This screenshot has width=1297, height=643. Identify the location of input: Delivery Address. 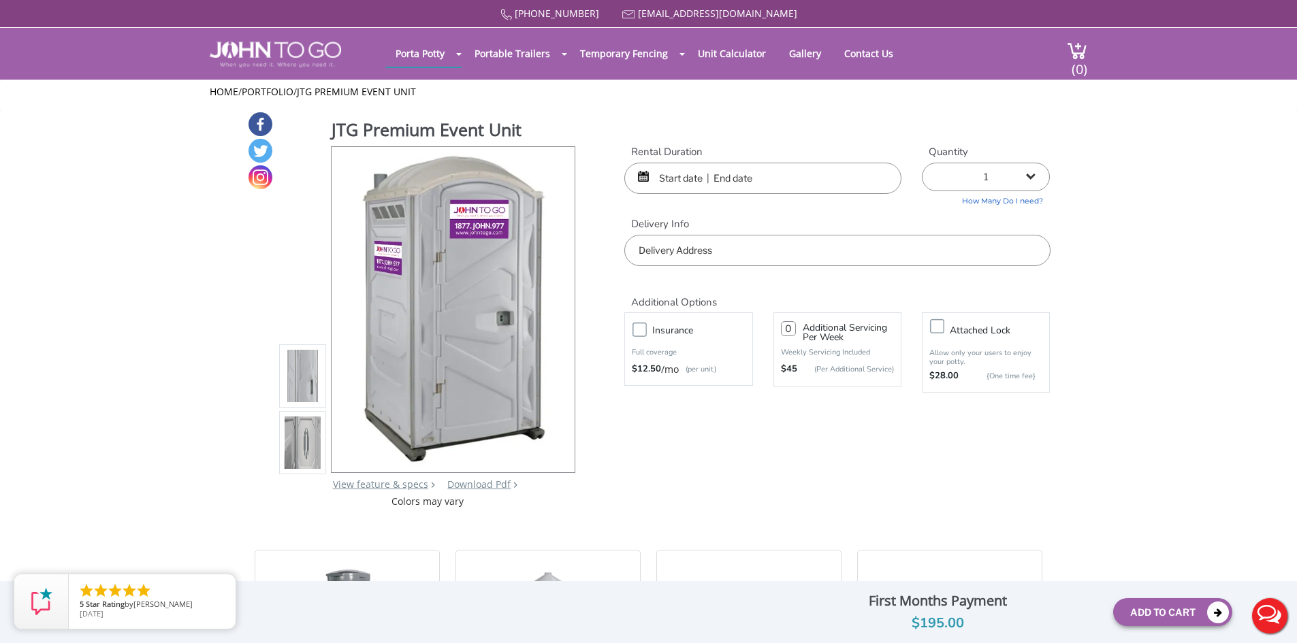
(836, 250).